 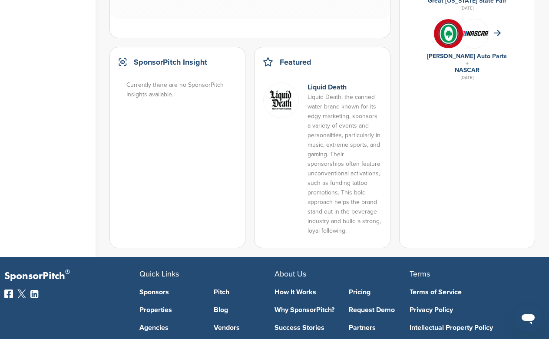 I want to click on a: Sponsors, so click(x=170, y=292).